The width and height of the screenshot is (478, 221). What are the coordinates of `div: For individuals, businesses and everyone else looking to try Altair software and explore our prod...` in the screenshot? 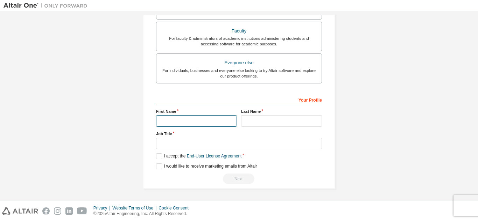 It's located at (239, 73).